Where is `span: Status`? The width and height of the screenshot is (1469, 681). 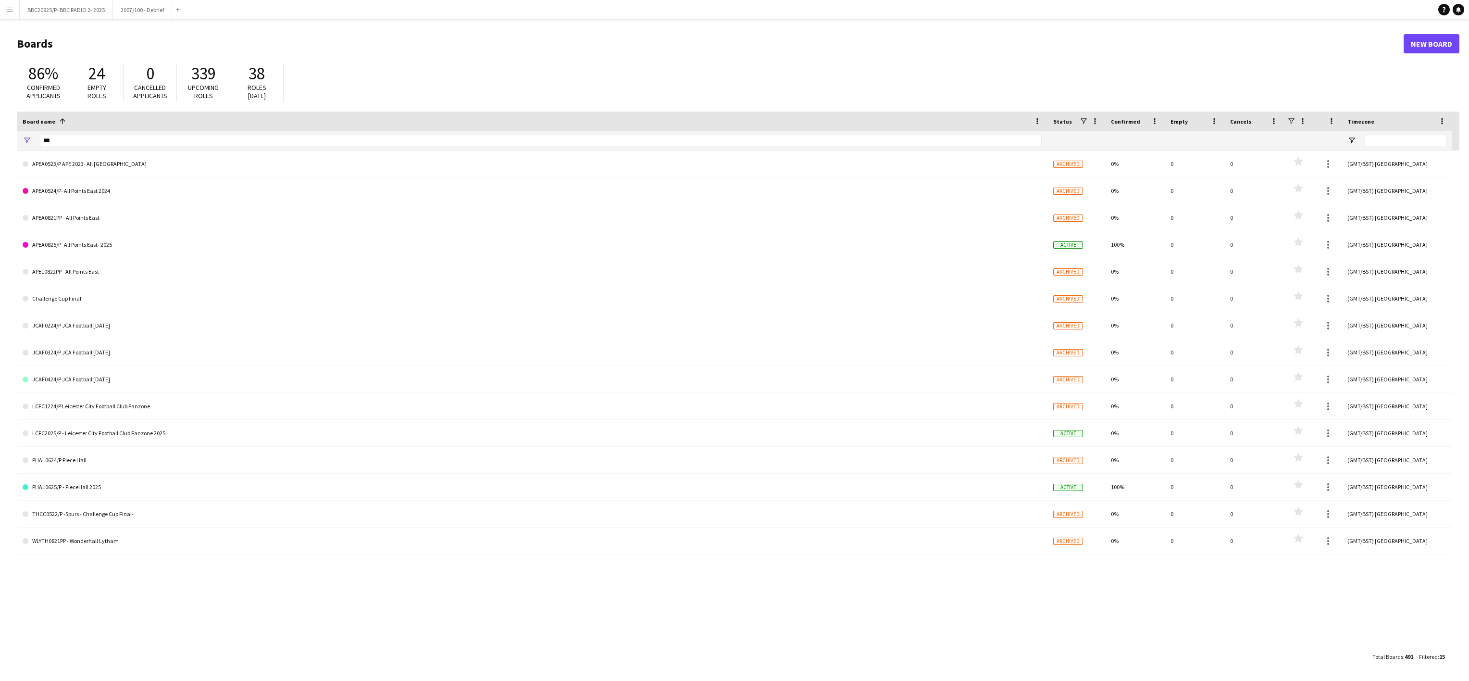
span: Status is located at coordinates (1063, 121).